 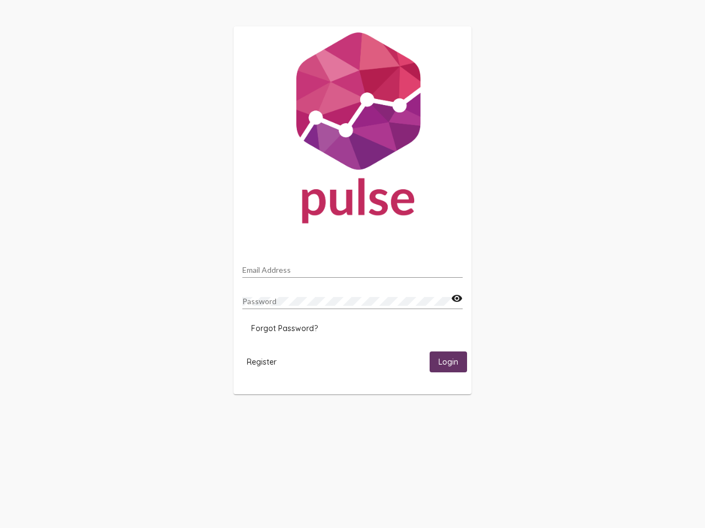 What do you see at coordinates (352, 130) in the screenshot?
I see `img: Pulse For Good Logo` at bounding box center [352, 130].